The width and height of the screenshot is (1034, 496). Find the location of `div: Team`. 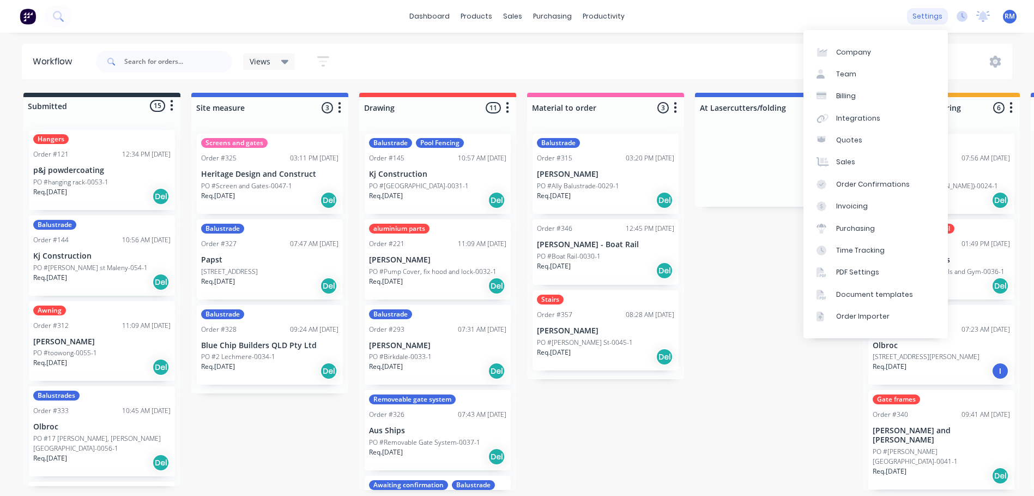

div: Team is located at coordinates (846, 74).